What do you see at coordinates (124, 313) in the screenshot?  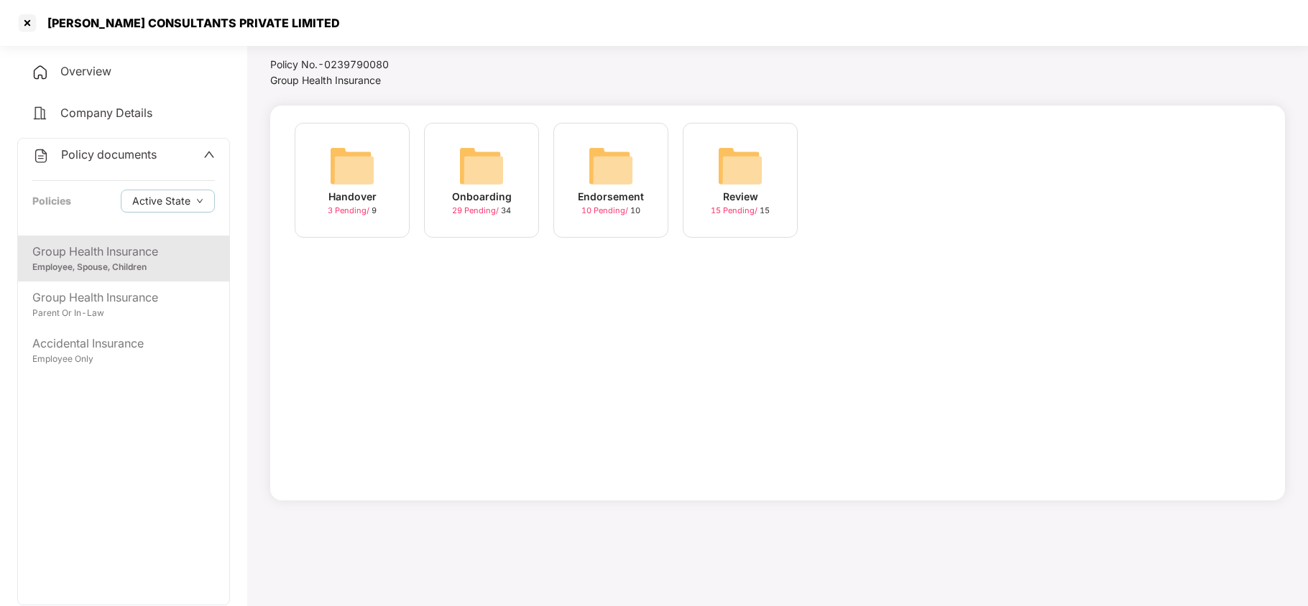 I see `div: Parent Or In-Law` at bounding box center [124, 313].